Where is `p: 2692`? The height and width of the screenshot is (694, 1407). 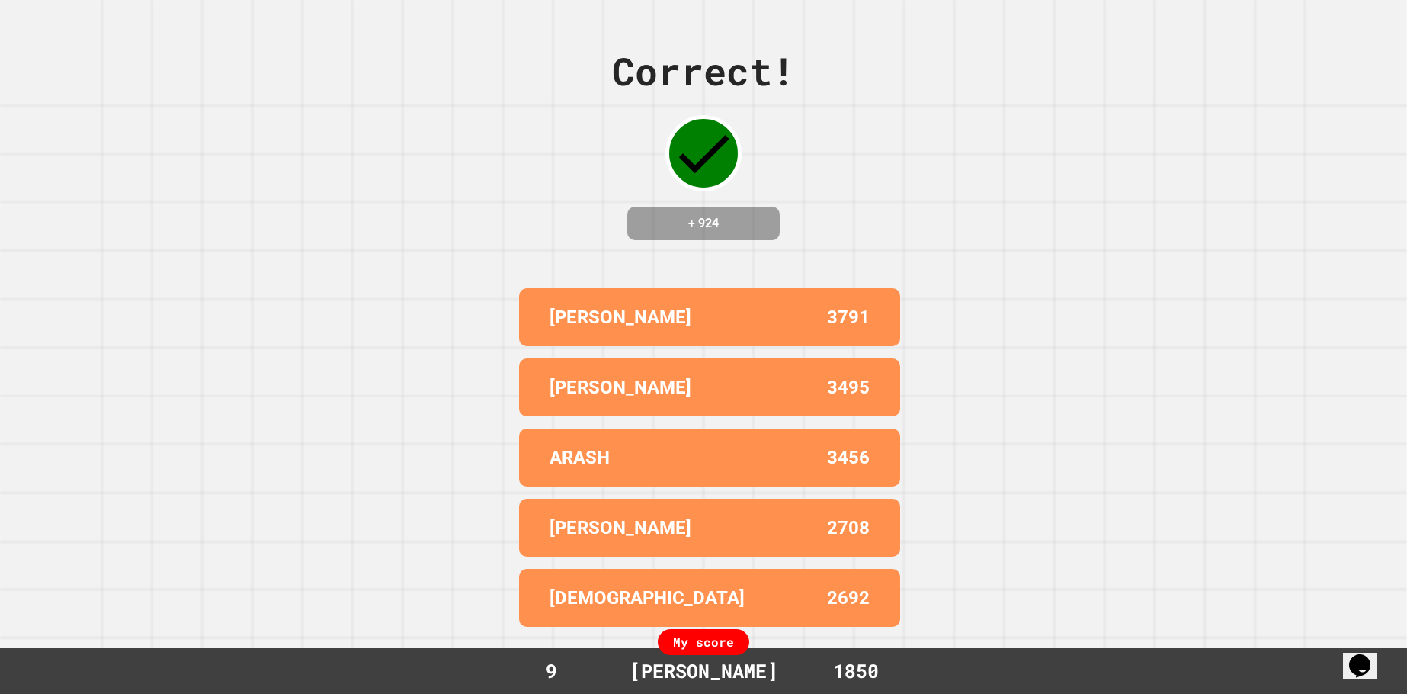 p: 2692 is located at coordinates (849, 598).